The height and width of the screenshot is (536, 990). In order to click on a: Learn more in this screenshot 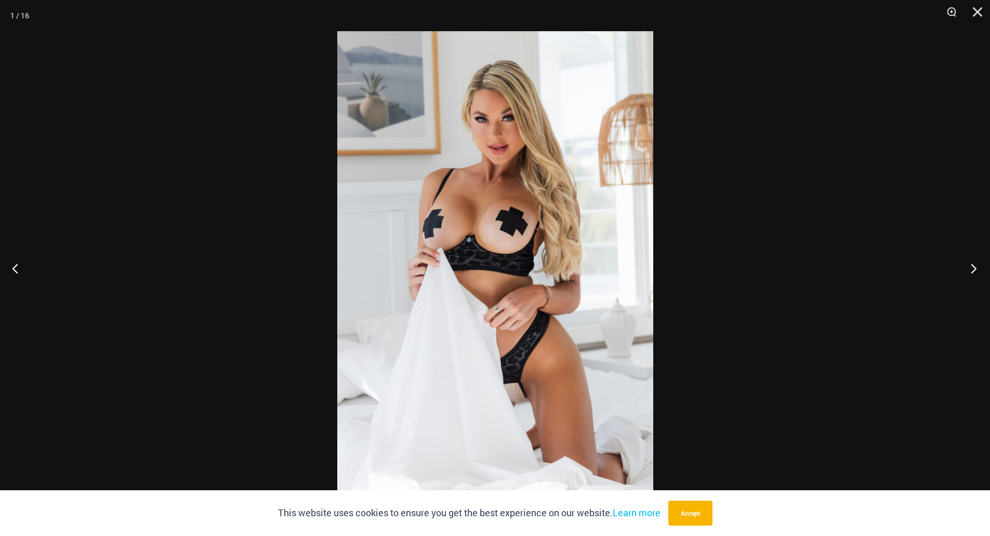, I will do `click(637, 512)`.